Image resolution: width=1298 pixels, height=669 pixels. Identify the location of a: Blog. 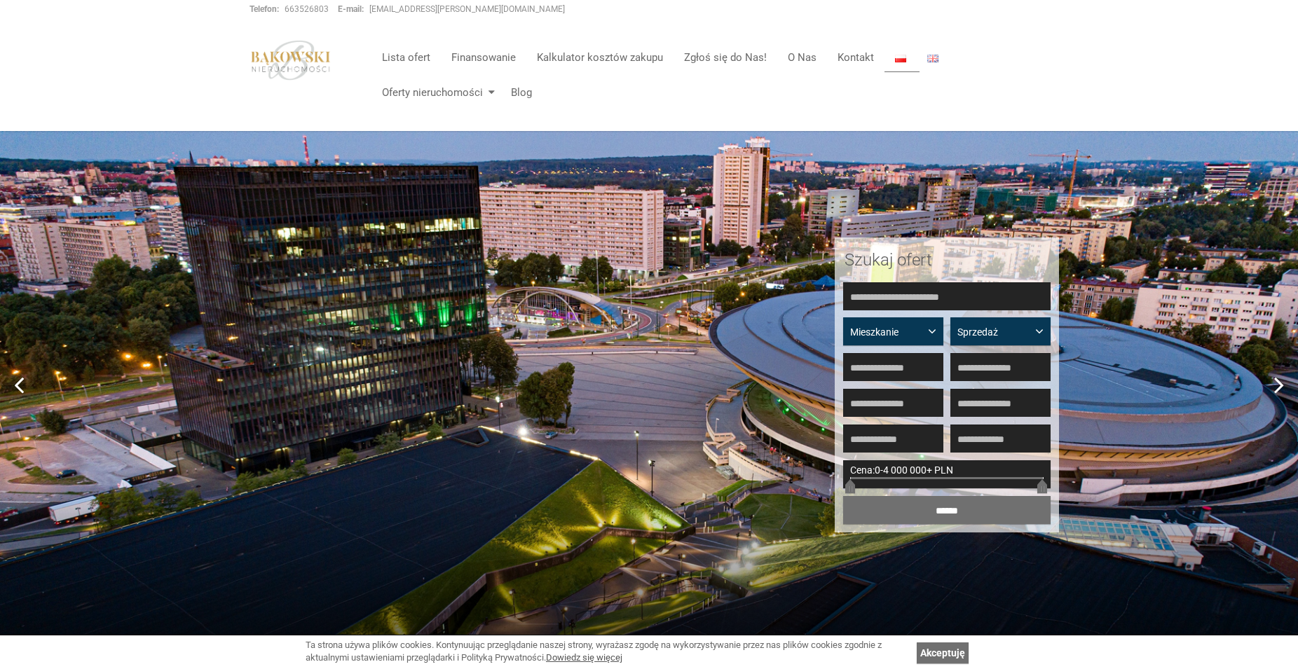
(516, 92).